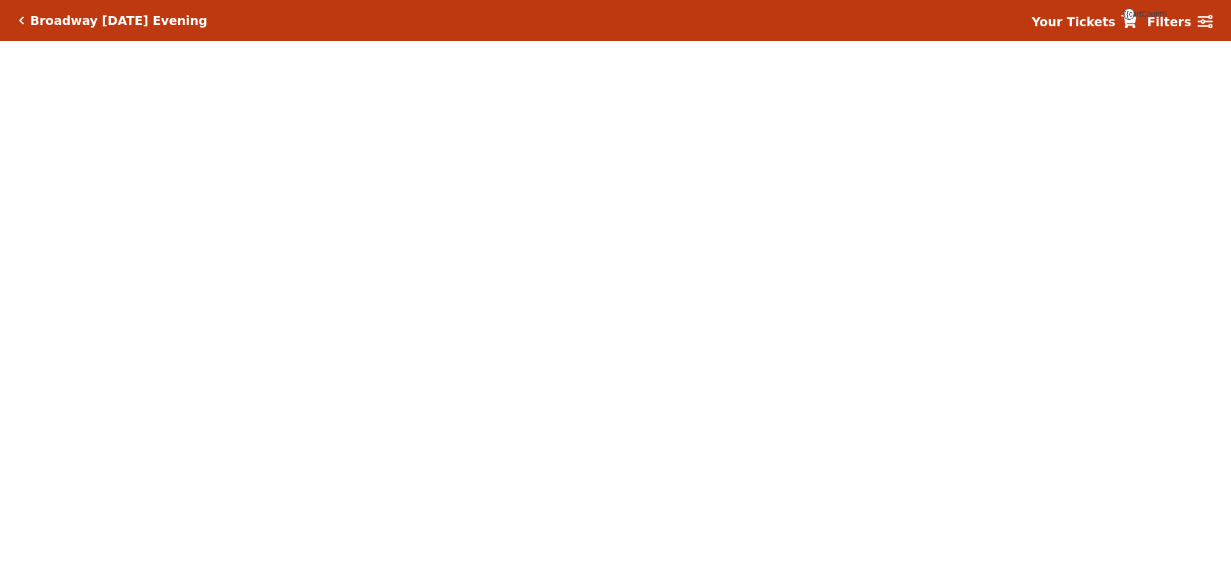  What do you see at coordinates (1180, 22) in the screenshot?
I see `a: Filters` at bounding box center [1180, 22].